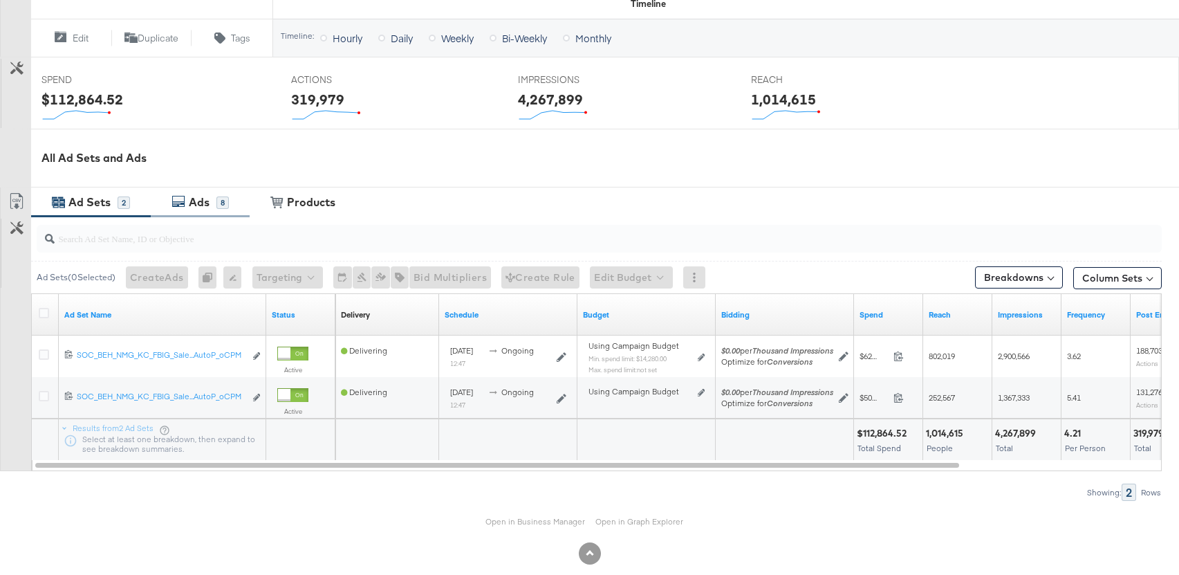  What do you see at coordinates (627, 358) in the screenshot?
I see `sub: Min. spend limit: $14,280.00` at bounding box center [627, 358].